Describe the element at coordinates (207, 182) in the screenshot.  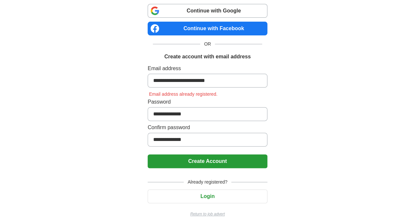
I see `span: Already registered?` at that location.